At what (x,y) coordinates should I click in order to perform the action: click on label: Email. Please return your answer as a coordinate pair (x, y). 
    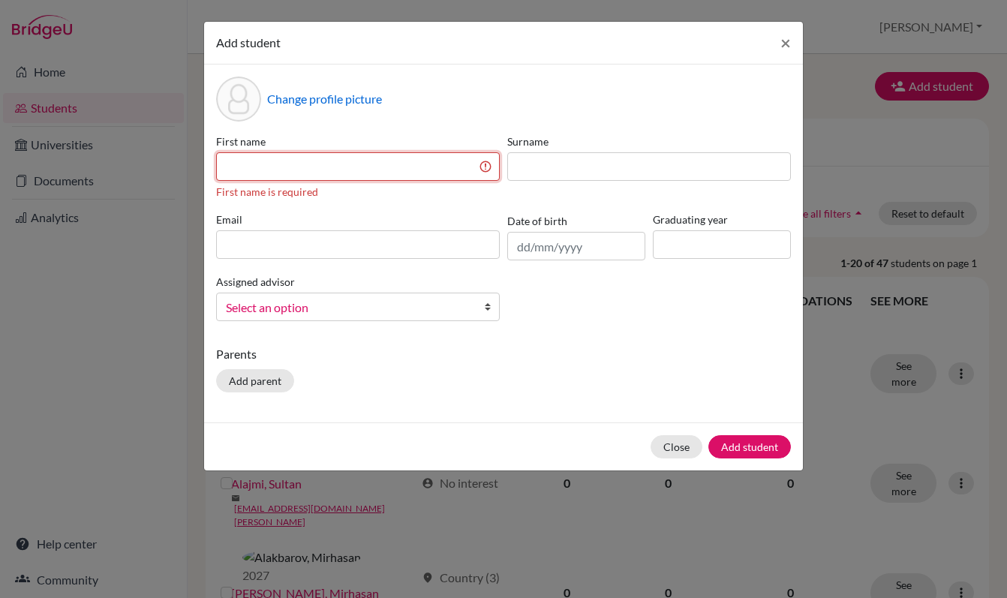
    Looking at the image, I should click on (358, 219).